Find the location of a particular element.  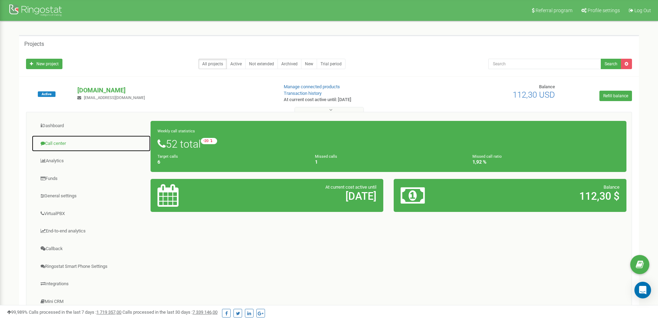

a: Funds is located at coordinates (91, 178).